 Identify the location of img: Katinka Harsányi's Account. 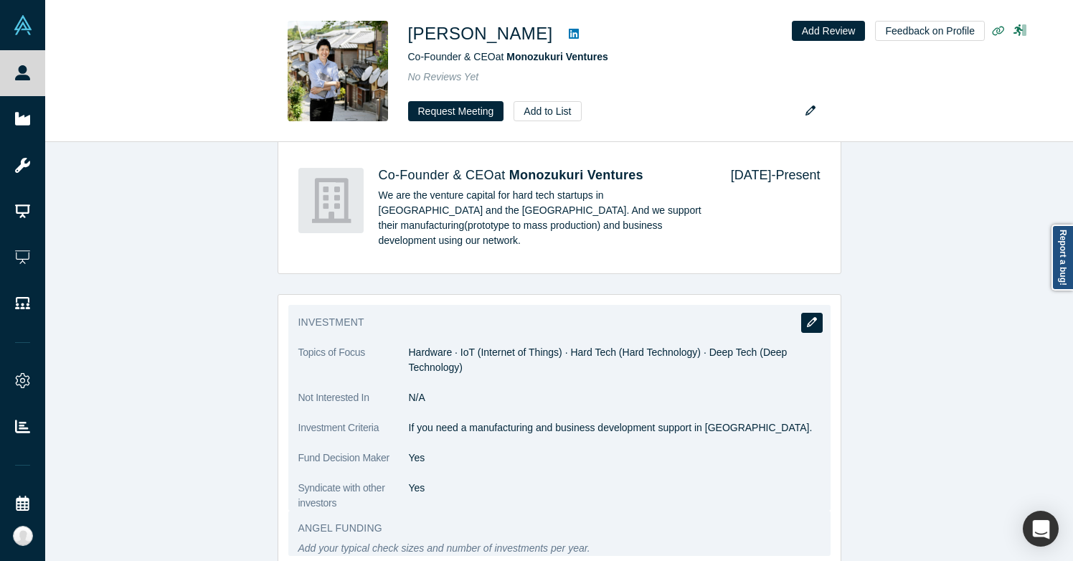
(23, 536).